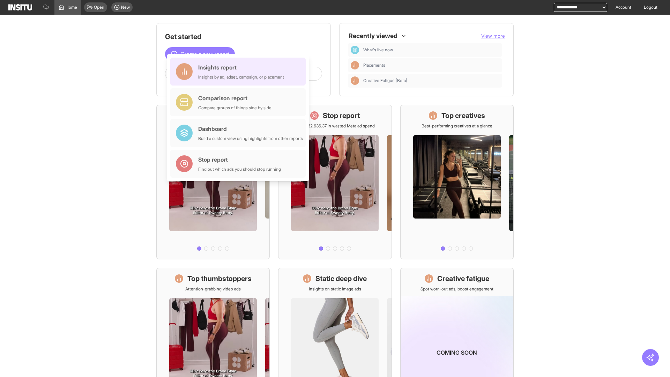 The image size is (670, 377). What do you see at coordinates (457, 182) in the screenshot?
I see `a: Top creativesBest-performing creatives at a glance` at bounding box center [457, 182].